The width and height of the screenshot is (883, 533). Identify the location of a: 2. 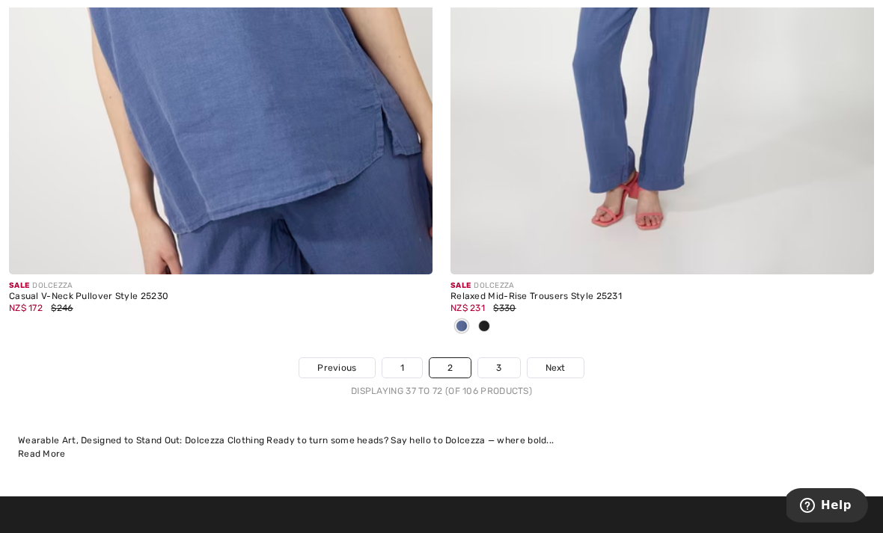
(450, 368).